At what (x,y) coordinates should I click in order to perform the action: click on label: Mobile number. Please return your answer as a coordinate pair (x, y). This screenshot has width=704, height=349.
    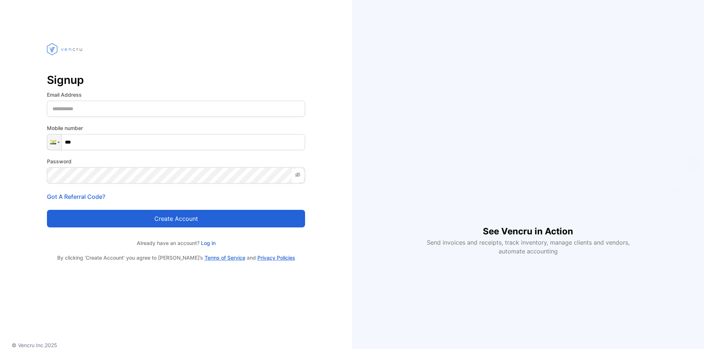
    Looking at the image, I should click on (176, 128).